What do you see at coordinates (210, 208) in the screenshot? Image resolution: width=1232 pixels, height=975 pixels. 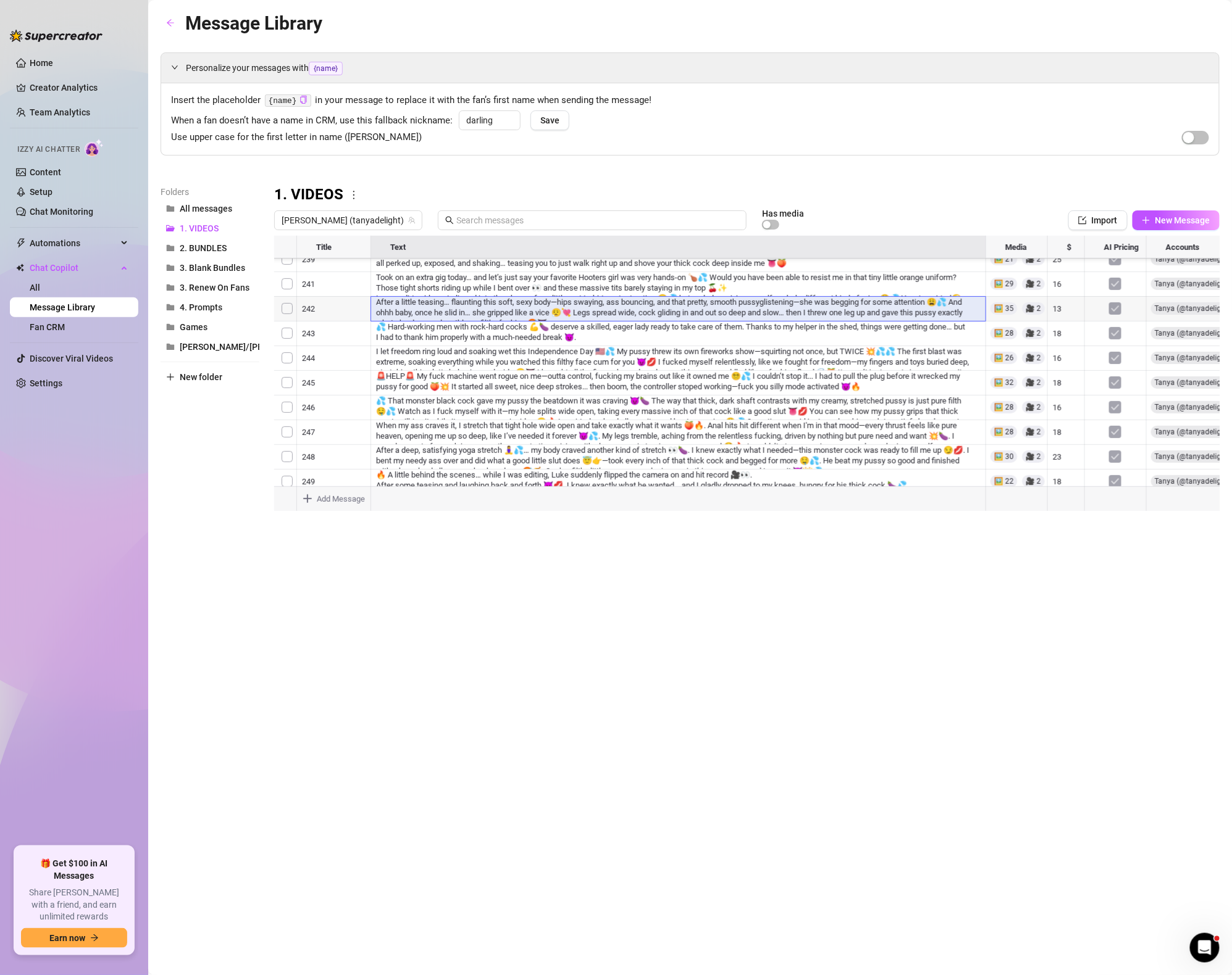 I see `button: All messages` at bounding box center [210, 208].